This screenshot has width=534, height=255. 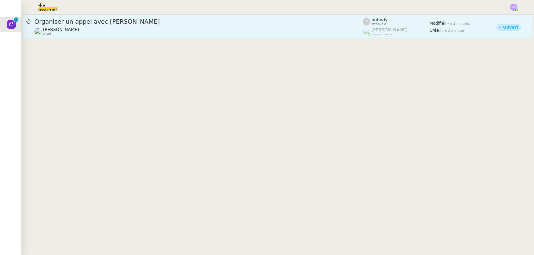 What do you see at coordinates (16, 20) in the screenshot?
I see `nz-badge-sup: 1` at bounding box center [16, 20].